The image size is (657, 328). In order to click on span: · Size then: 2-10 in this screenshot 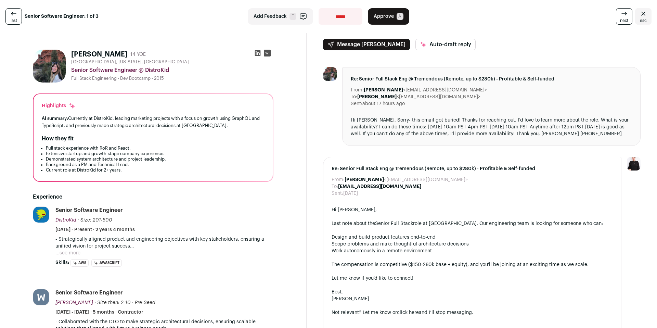, I will do `click(113, 303)`.